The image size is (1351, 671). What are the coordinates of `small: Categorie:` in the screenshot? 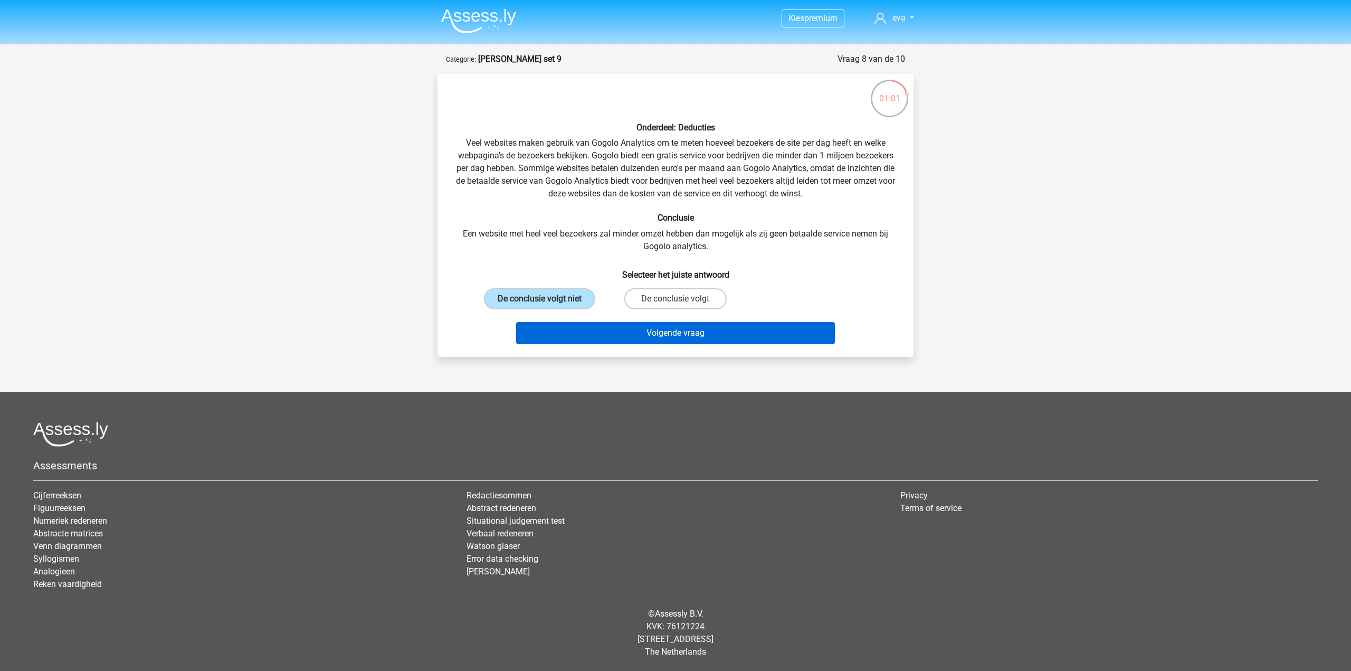 It's located at (461, 59).